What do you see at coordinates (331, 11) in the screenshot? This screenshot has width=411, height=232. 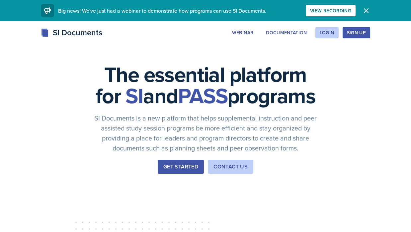 I see `div: View Recording` at bounding box center [331, 11].